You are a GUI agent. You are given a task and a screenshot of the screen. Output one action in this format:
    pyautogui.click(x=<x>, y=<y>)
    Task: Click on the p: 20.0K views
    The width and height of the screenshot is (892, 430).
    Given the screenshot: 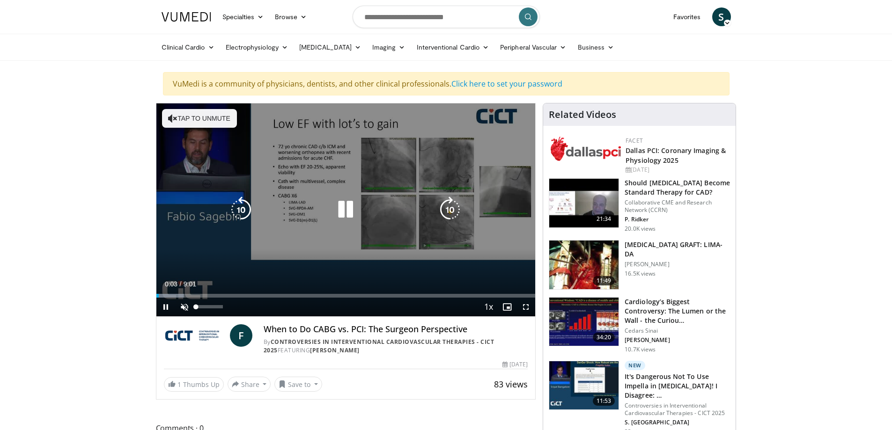 What is the action you would take?
    pyautogui.click(x=640, y=229)
    